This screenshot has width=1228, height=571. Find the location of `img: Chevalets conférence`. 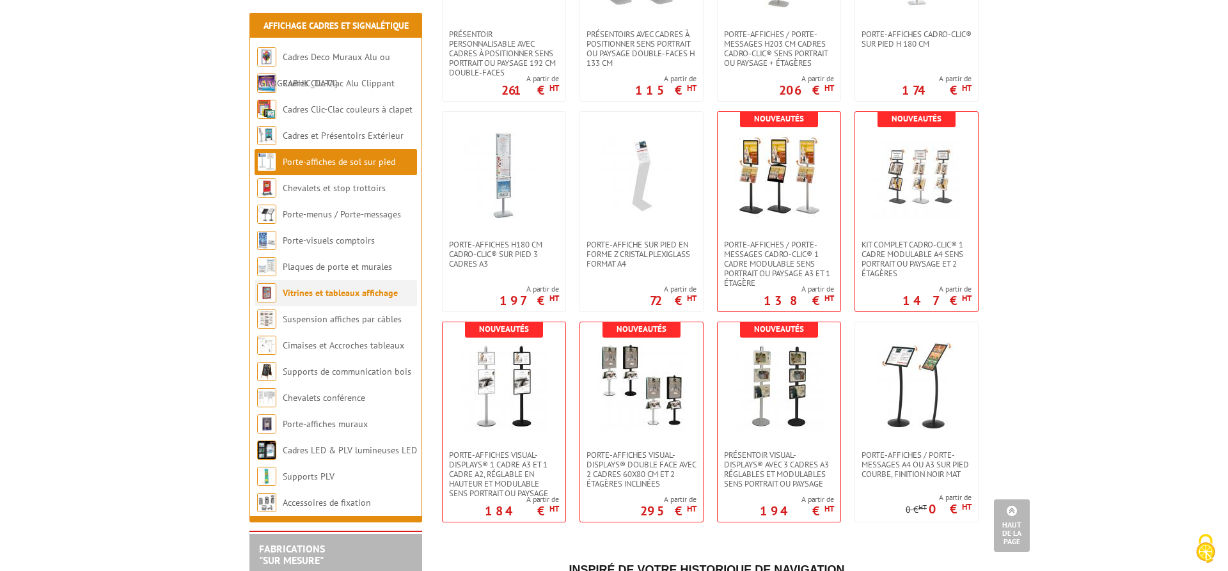

img: Chevalets conférence is located at coordinates (267, 398).